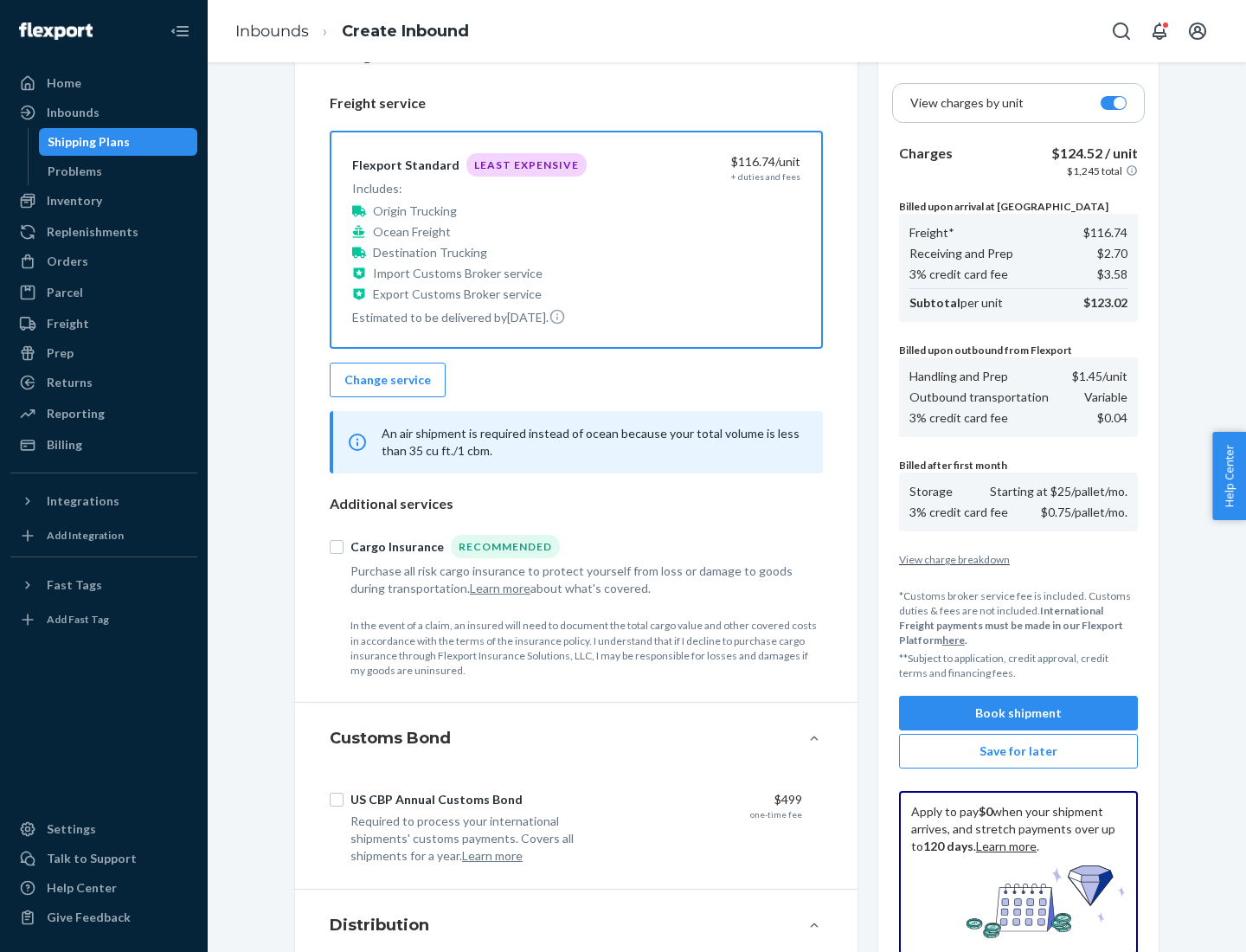 The image size is (1246, 952). I want to click on a: Shipping Plans, so click(118, 142).